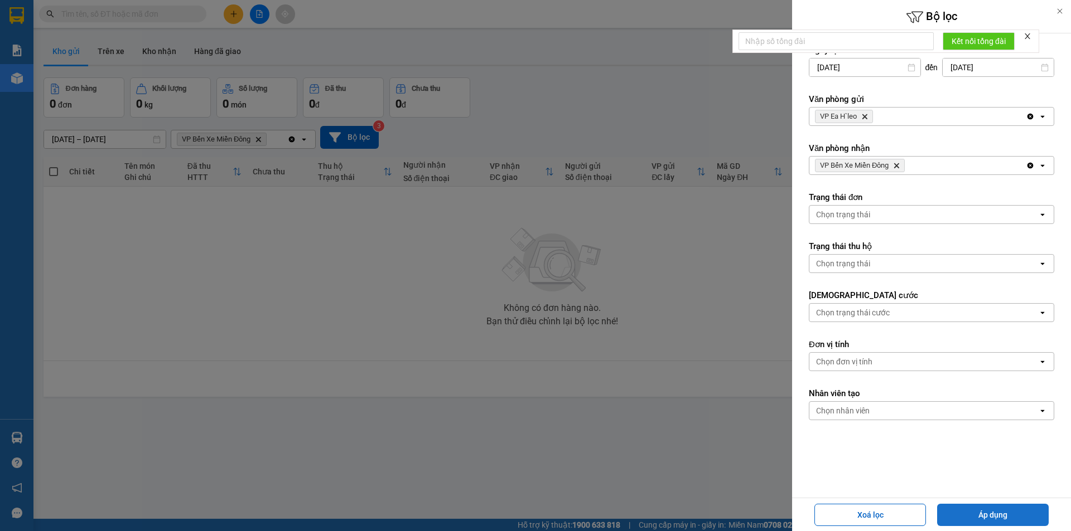 The image size is (1071, 531). What do you see at coordinates (907, 166) in the screenshot?
I see `input: Selected VP Bến Xe Miền Đông .` at bounding box center [907, 166].